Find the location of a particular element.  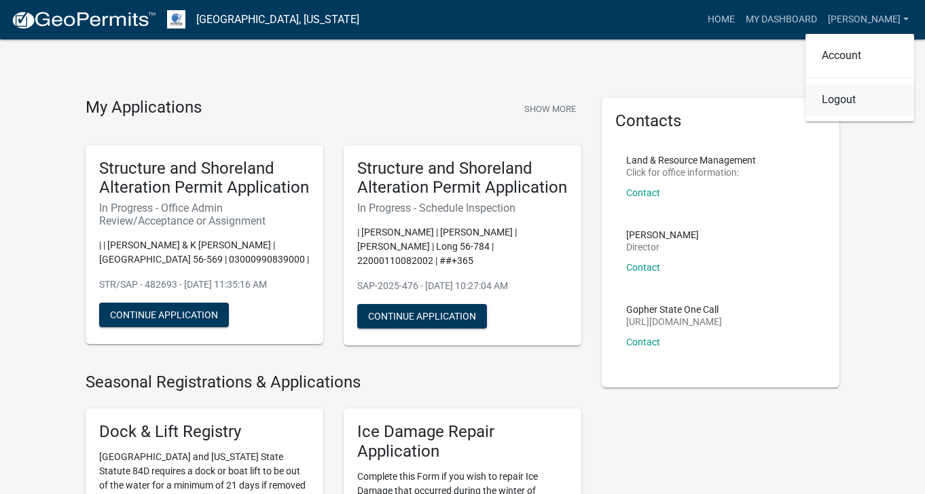

button: Show More is located at coordinates (550, 109).